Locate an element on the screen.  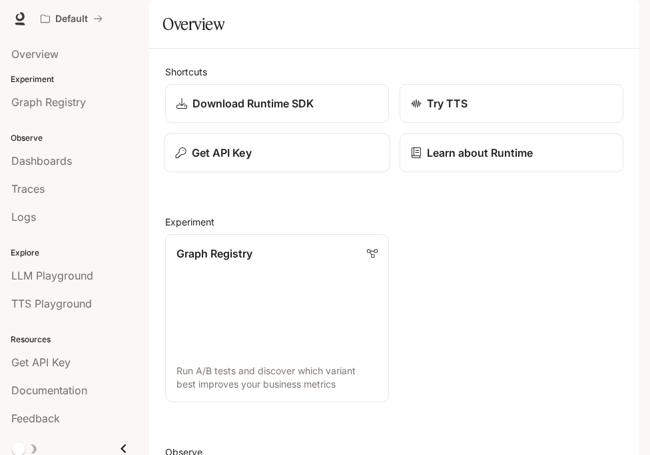
p: Default is located at coordinates (71, 19).